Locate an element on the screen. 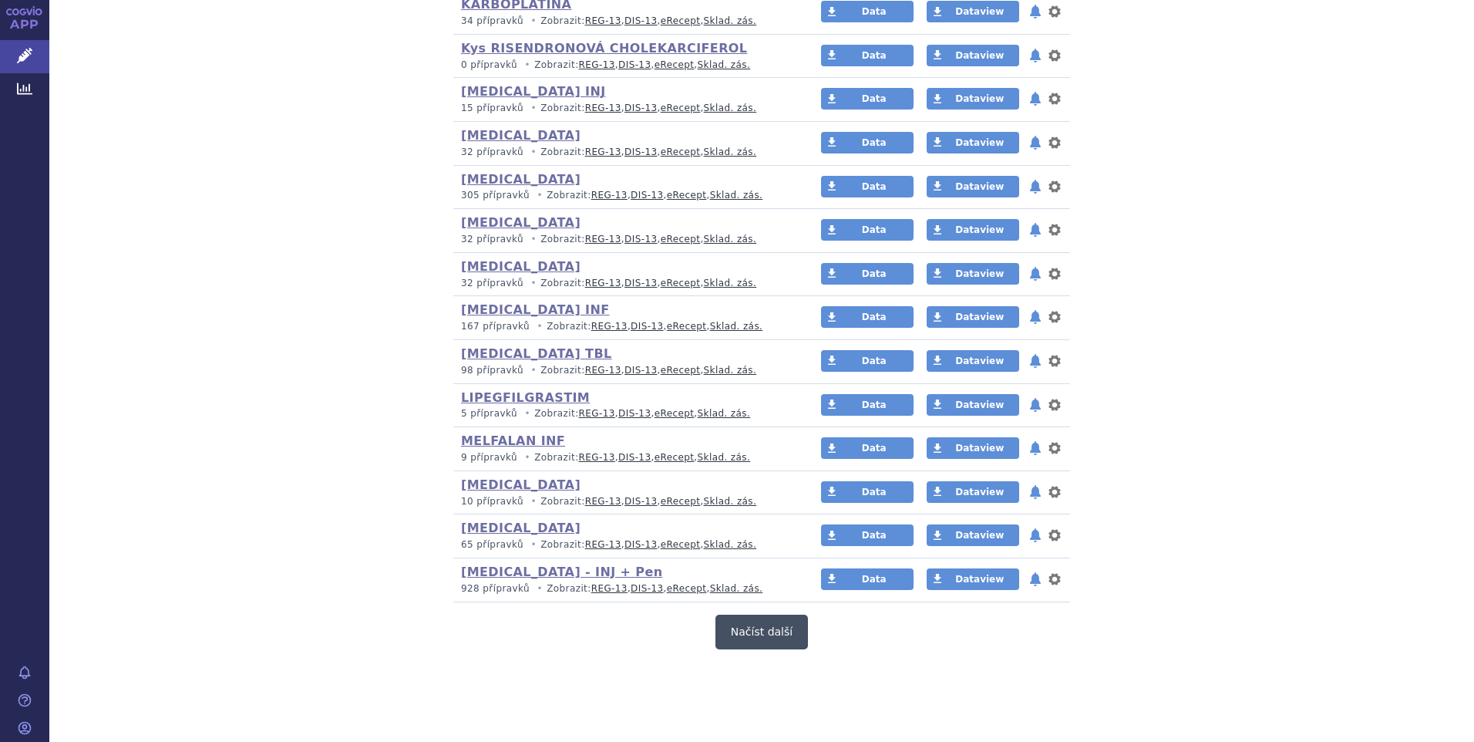 The height and width of the screenshot is (742, 1474). span: 167 přípravků is located at coordinates (495, 326).